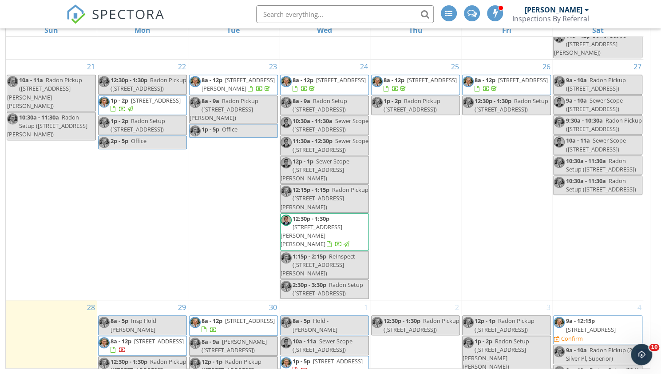 The height and width of the screenshot is (374, 661). What do you see at coordinates (115, 21) in the screenshot?
I see `a: SPECTORA` at bounding box center [115, 21].